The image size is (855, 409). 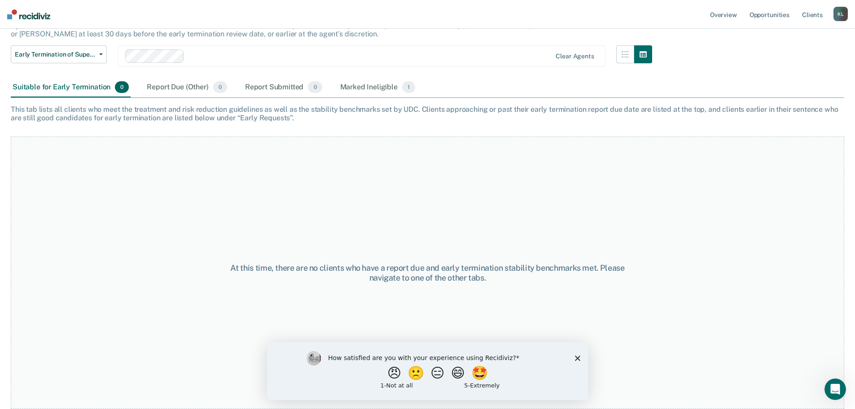 What do you see at coordinates (192, 31) in the screenshot?
I see `button: 4` at bounding box center [192, 31].